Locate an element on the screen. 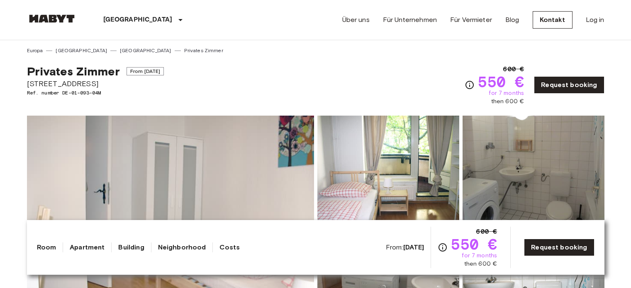  a: Log in is located at coordinates (595, 20).